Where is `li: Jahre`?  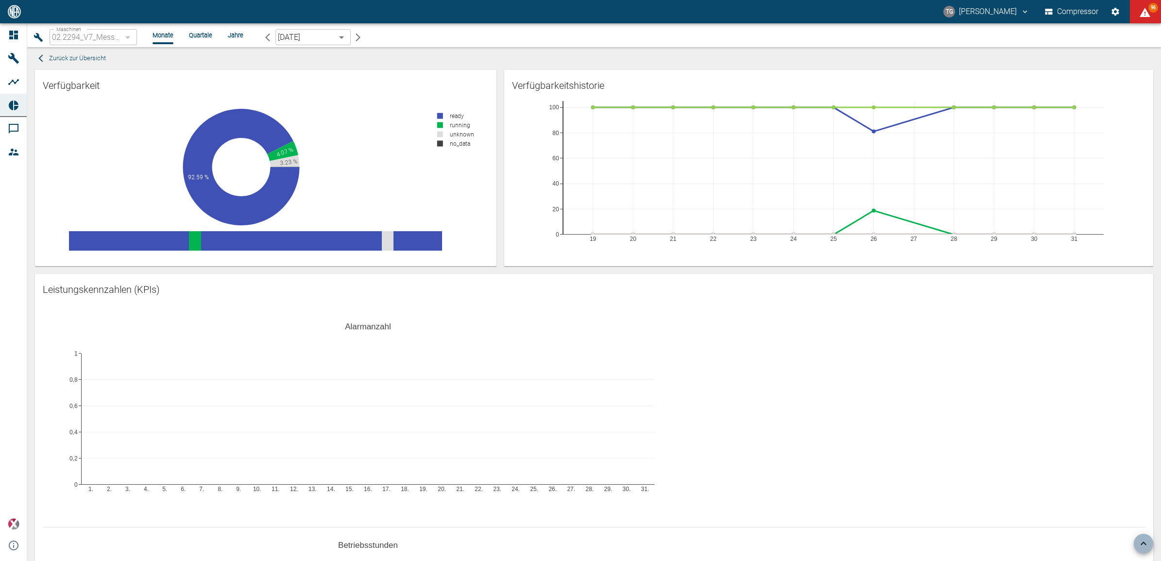 li: Jahre is located at coordinates (236, 35).